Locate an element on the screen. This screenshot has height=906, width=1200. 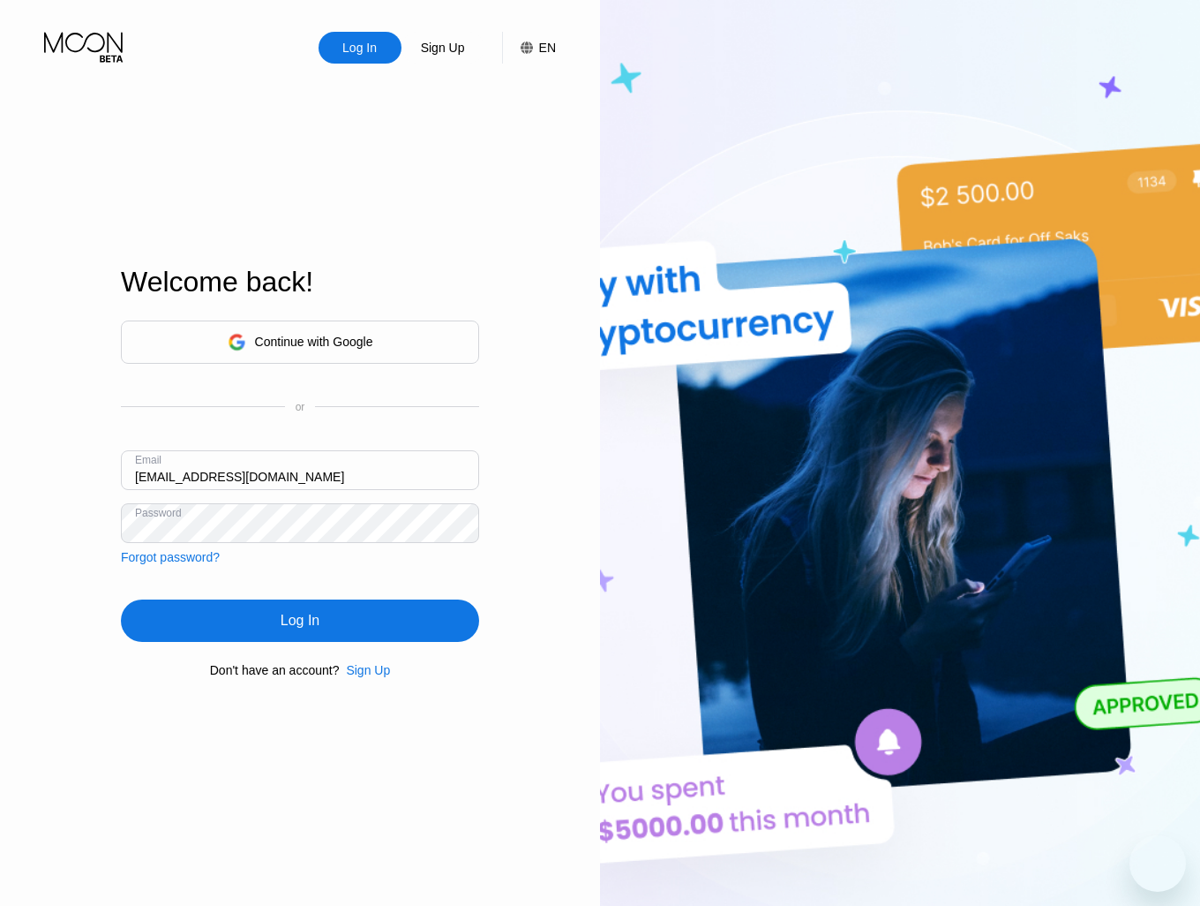
div: Don't have an account? is located at coordinates (275, 670).